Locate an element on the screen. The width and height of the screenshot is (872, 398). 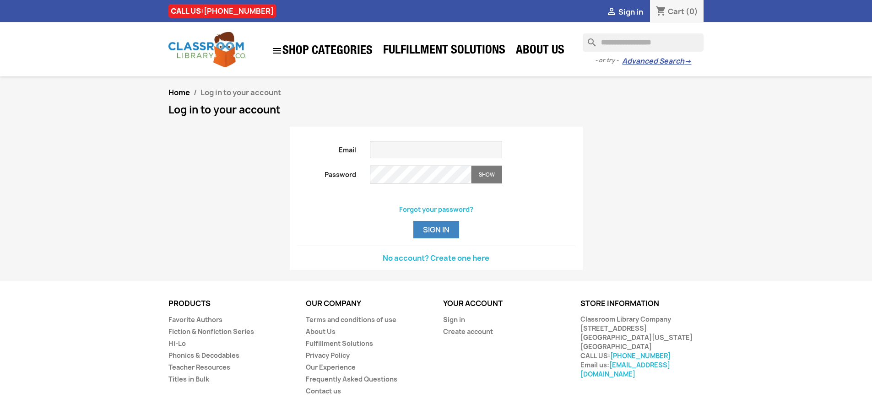
a: Privacy Policy is located at coordinates (328, 355).